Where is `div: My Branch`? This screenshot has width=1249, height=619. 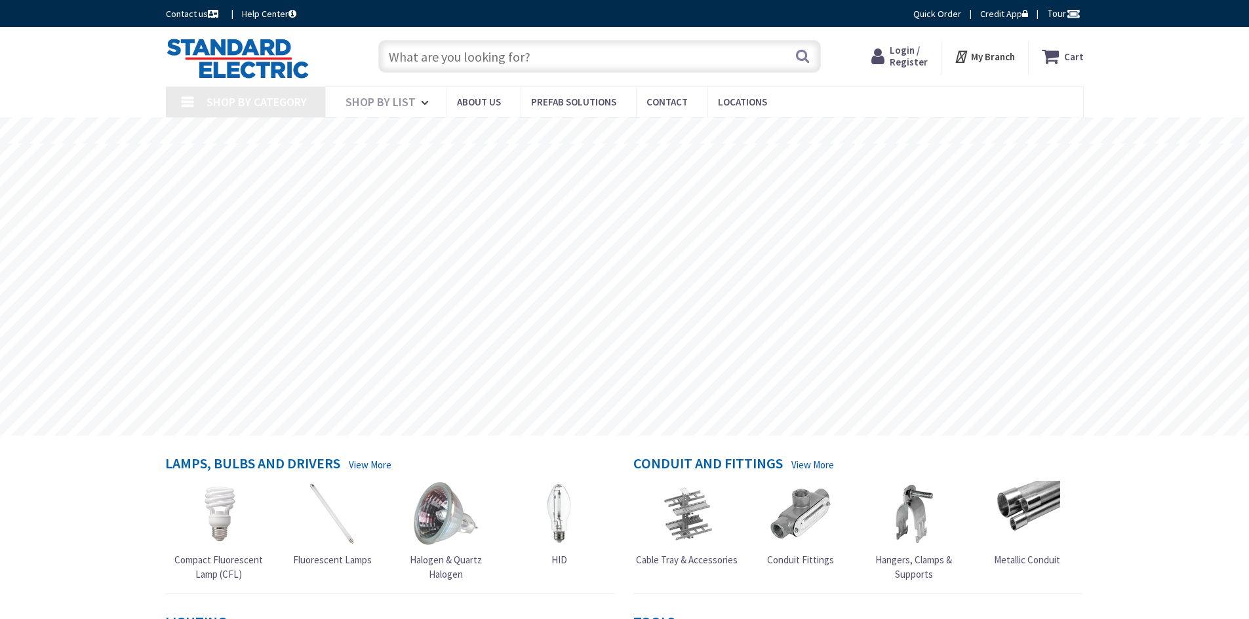
div: My Branch is located at coordinates (984, 56).